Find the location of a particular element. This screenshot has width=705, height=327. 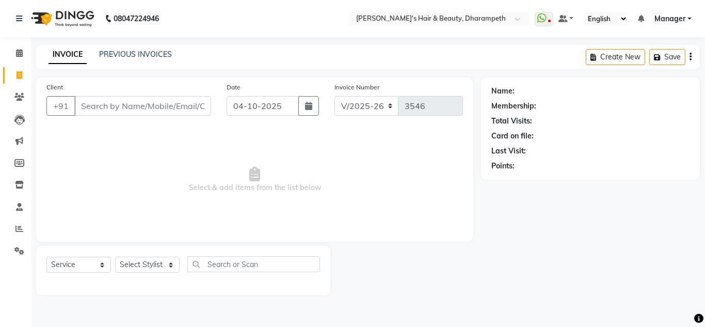

label: Client is located at coordinates (55, 87).